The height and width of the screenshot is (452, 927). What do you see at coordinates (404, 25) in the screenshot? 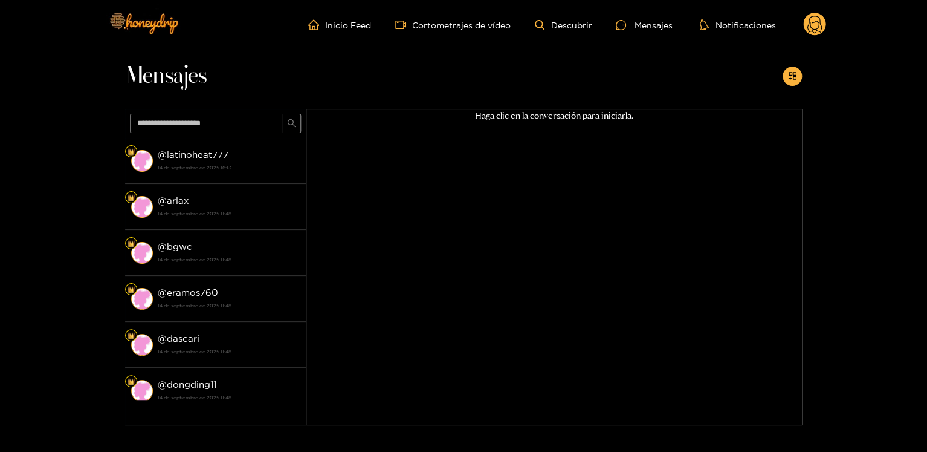
I see `span: cámara de vídeo` at bounding box center [404, 25].